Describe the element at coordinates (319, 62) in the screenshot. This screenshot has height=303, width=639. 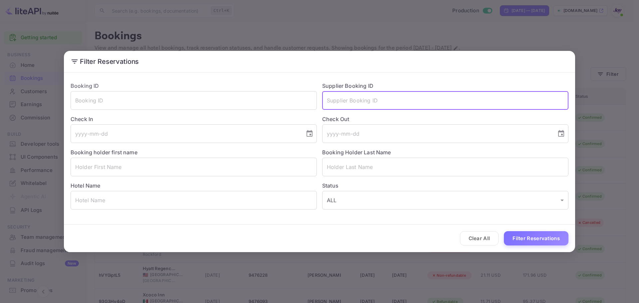
I see `h2: Filter Reservations` at that location.